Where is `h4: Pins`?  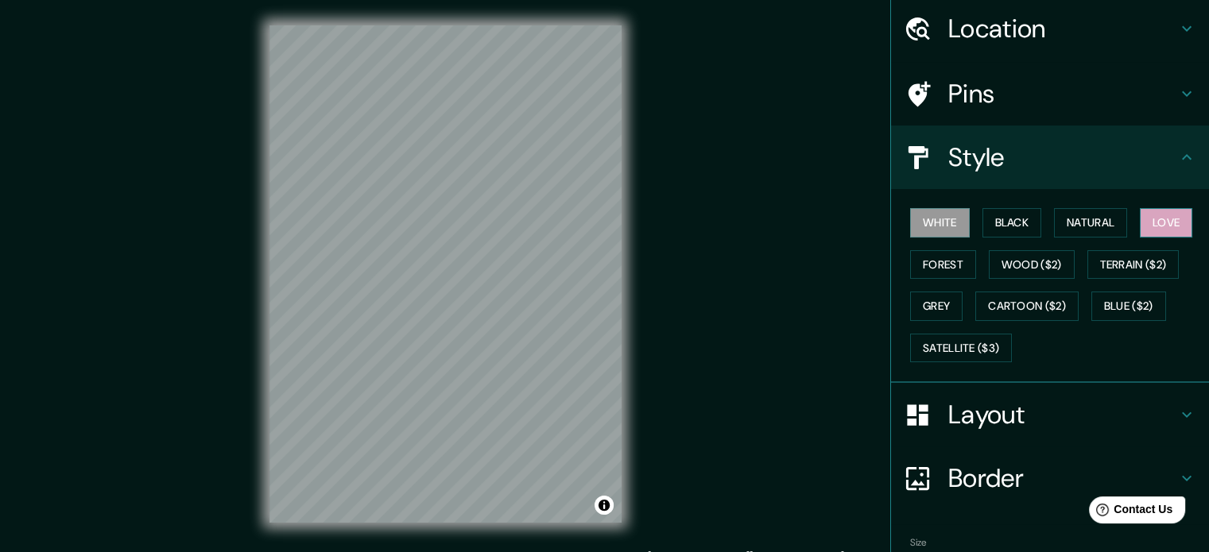
h4: Pins is located at coordinates (1062, 94).